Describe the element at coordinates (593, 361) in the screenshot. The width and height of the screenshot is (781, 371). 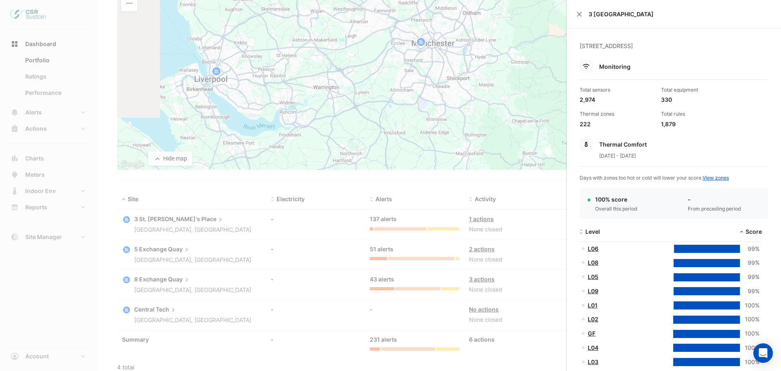
I see `a: L03` at that location.